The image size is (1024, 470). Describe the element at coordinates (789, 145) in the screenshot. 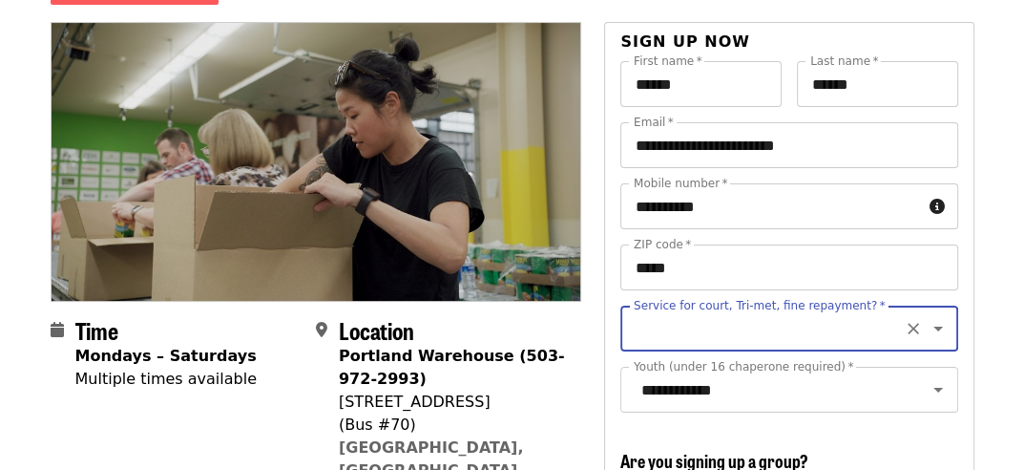

I see `input: Email` at that location.